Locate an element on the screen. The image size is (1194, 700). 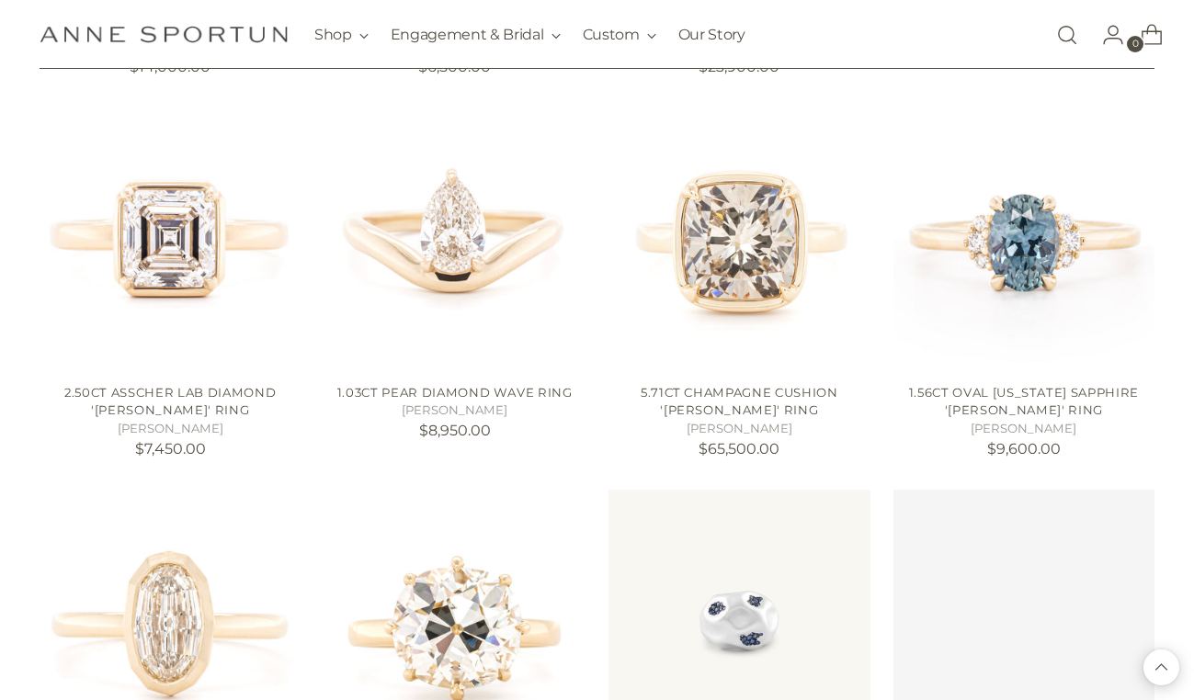
a: Go to the account page is located at coordinates (1106, 35).